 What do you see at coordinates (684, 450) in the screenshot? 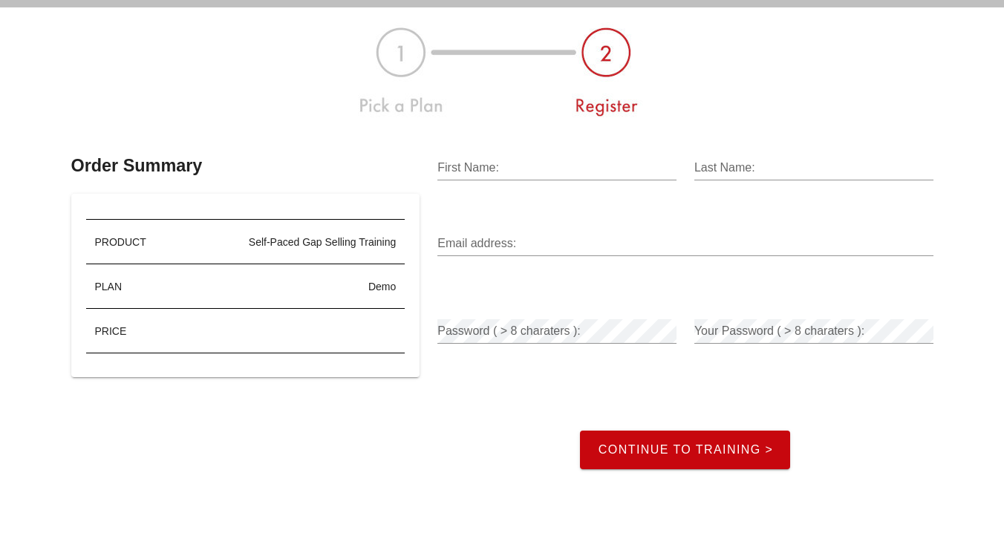
I see `span: Continue to Training >` at bounding box center [684, 450].